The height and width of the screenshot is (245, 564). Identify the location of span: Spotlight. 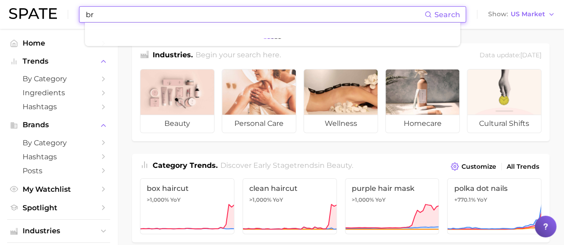
(59, 208).